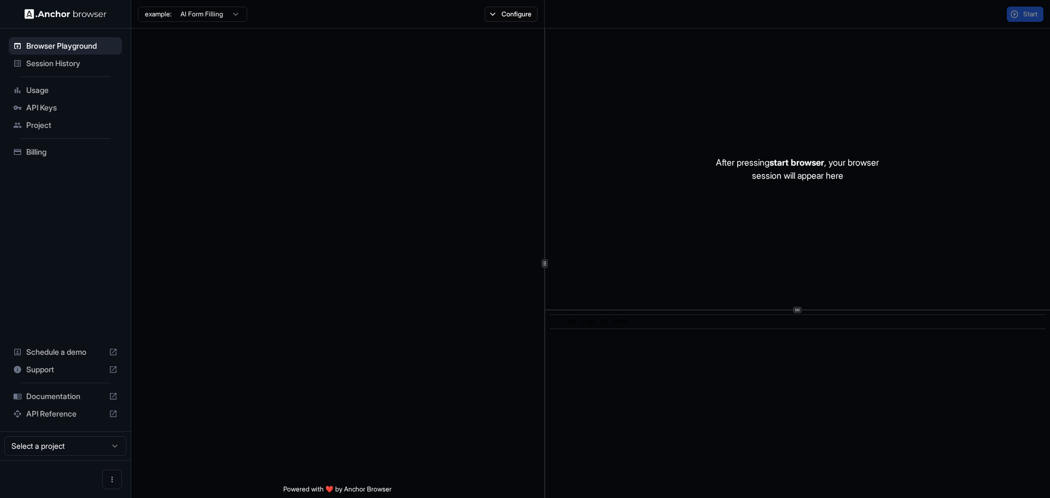  I want to click on div: Browser Playground, so click(65, 46).